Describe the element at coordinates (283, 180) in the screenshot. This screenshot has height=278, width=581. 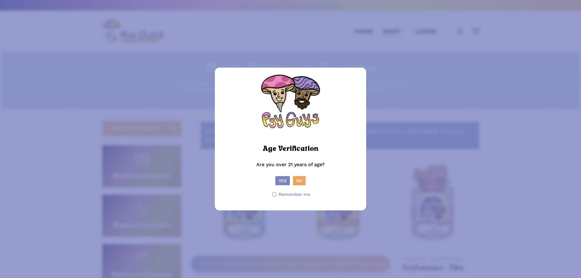
I see `button: Yes` at that location.